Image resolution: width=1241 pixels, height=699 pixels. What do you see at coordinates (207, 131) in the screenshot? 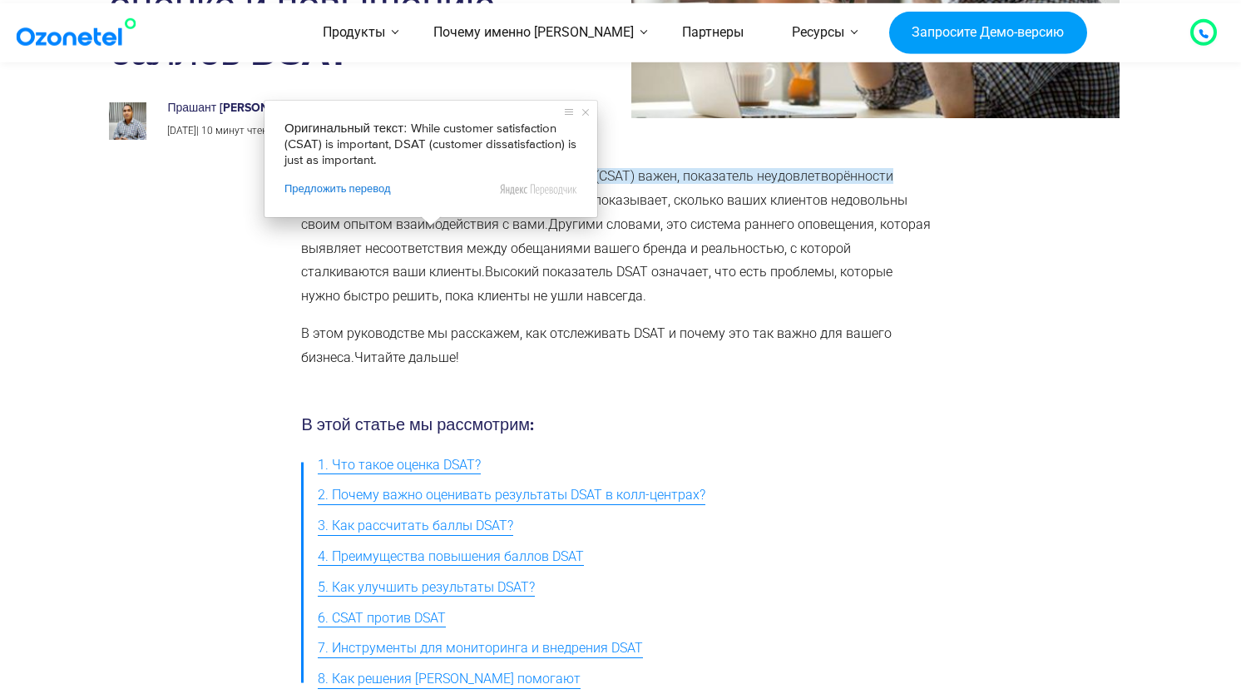
I see `ya-tr-span: 10` at bounding box center [207, 131].